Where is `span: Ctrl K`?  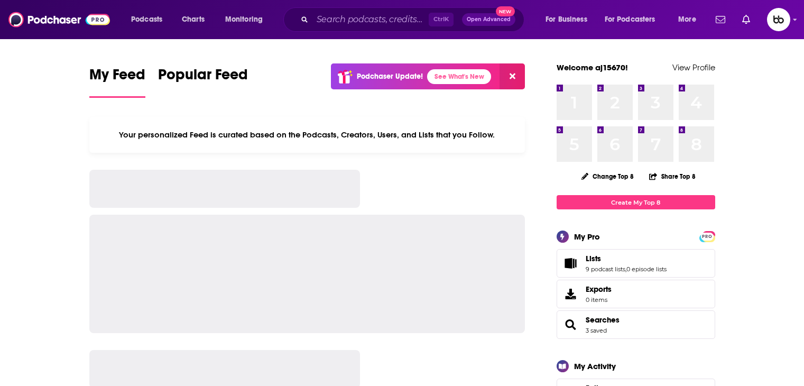
span: Ctrl K is located at coordinates (441, 20).